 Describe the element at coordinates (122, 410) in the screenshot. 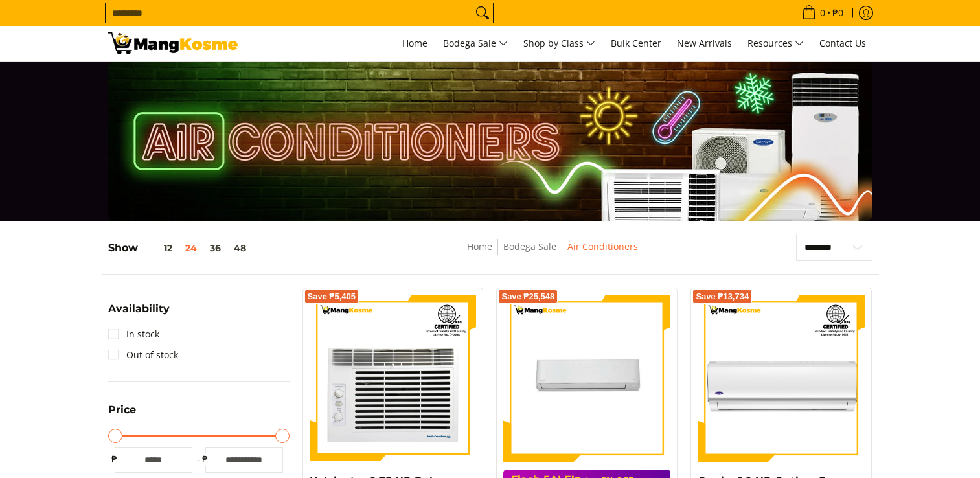

I see `span: Price` at that location.